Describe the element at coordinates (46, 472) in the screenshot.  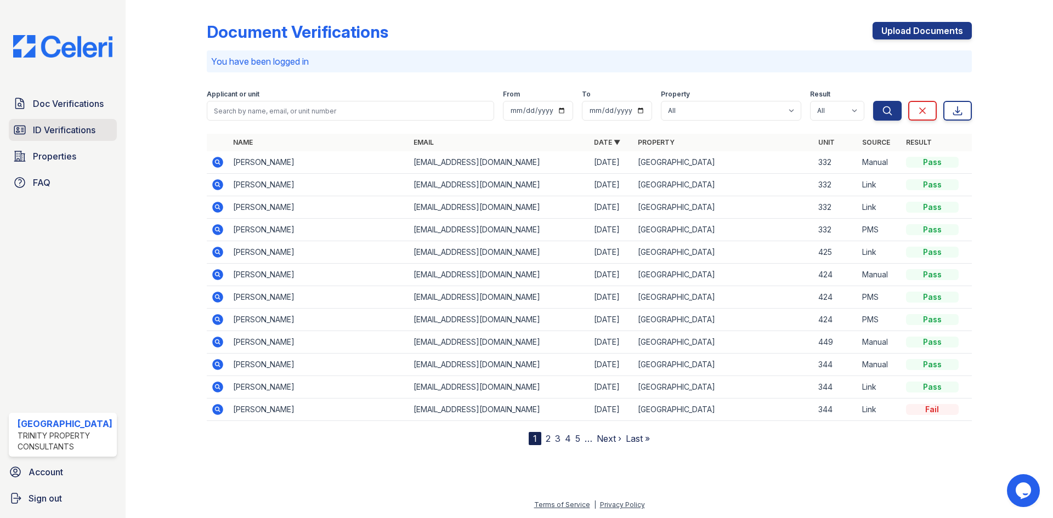
I see `span: Account` at that location.